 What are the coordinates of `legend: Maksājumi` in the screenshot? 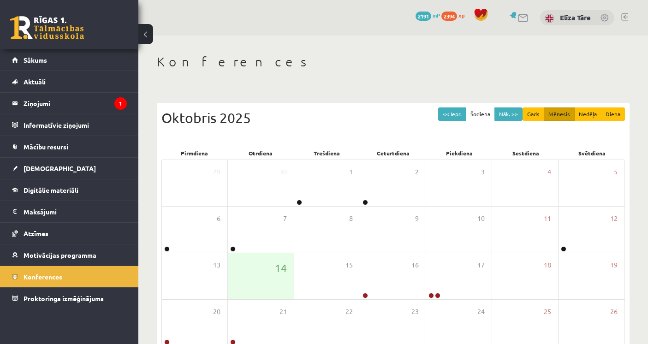 It's located at (75, 212).